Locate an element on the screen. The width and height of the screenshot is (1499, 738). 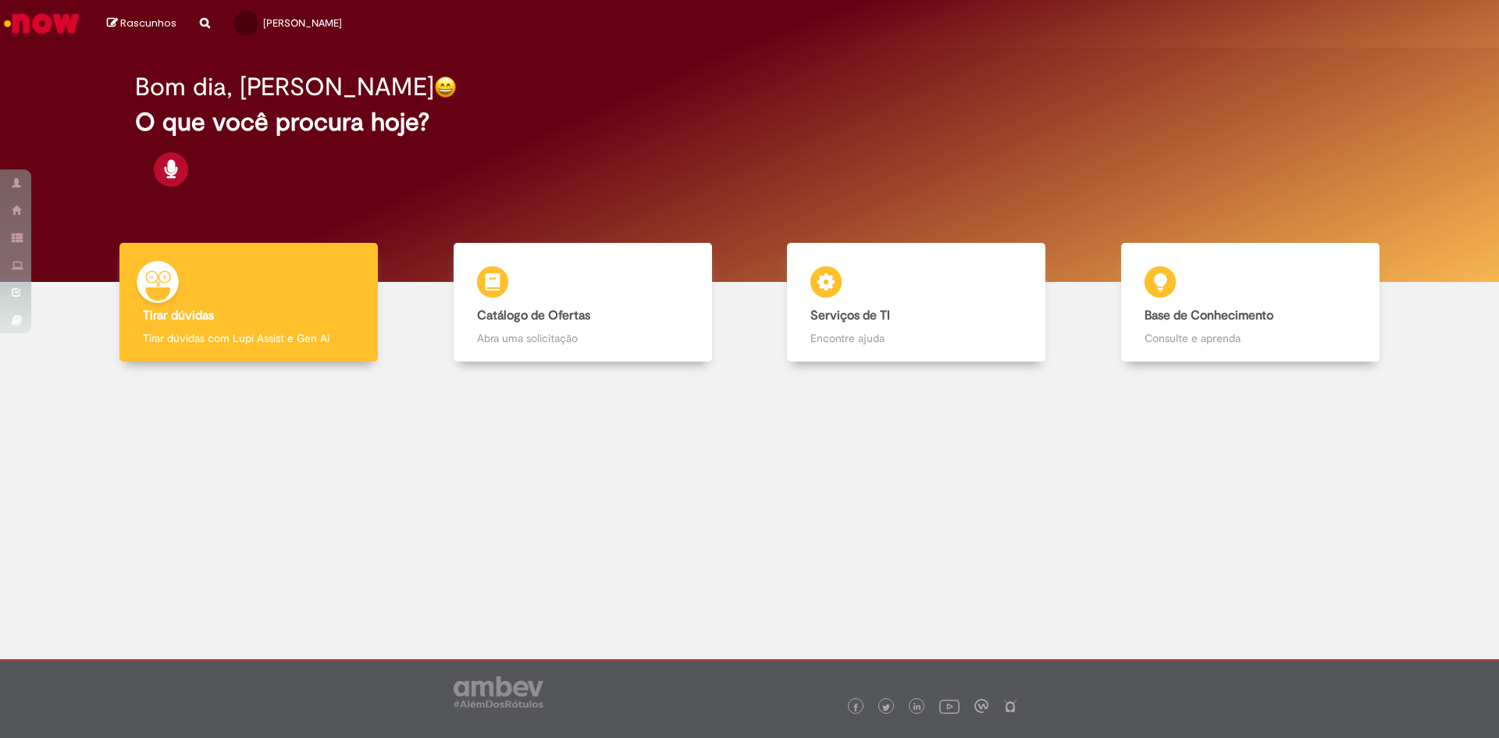
img: logo_footer_youtube.png is located at coordinates (950, 706).